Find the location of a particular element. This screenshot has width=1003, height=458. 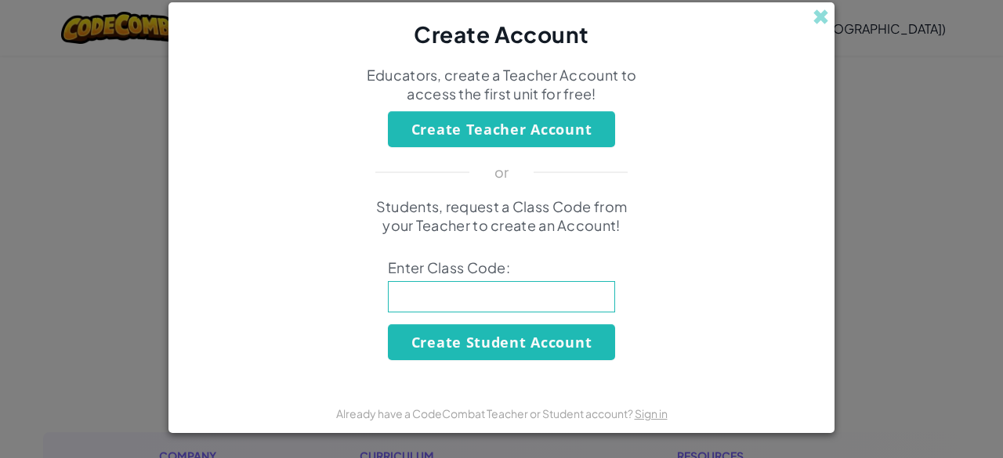

p: Students, request a Class Code from your Teacher to create an Account! is located at coordinates (502, 216).